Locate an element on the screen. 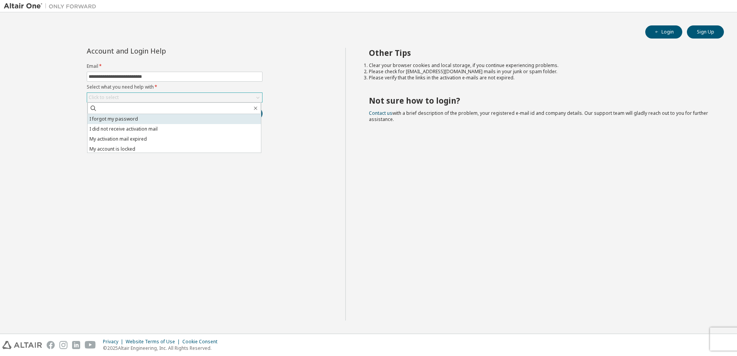  h2: Other Tips is located at coordinates (540, 53).